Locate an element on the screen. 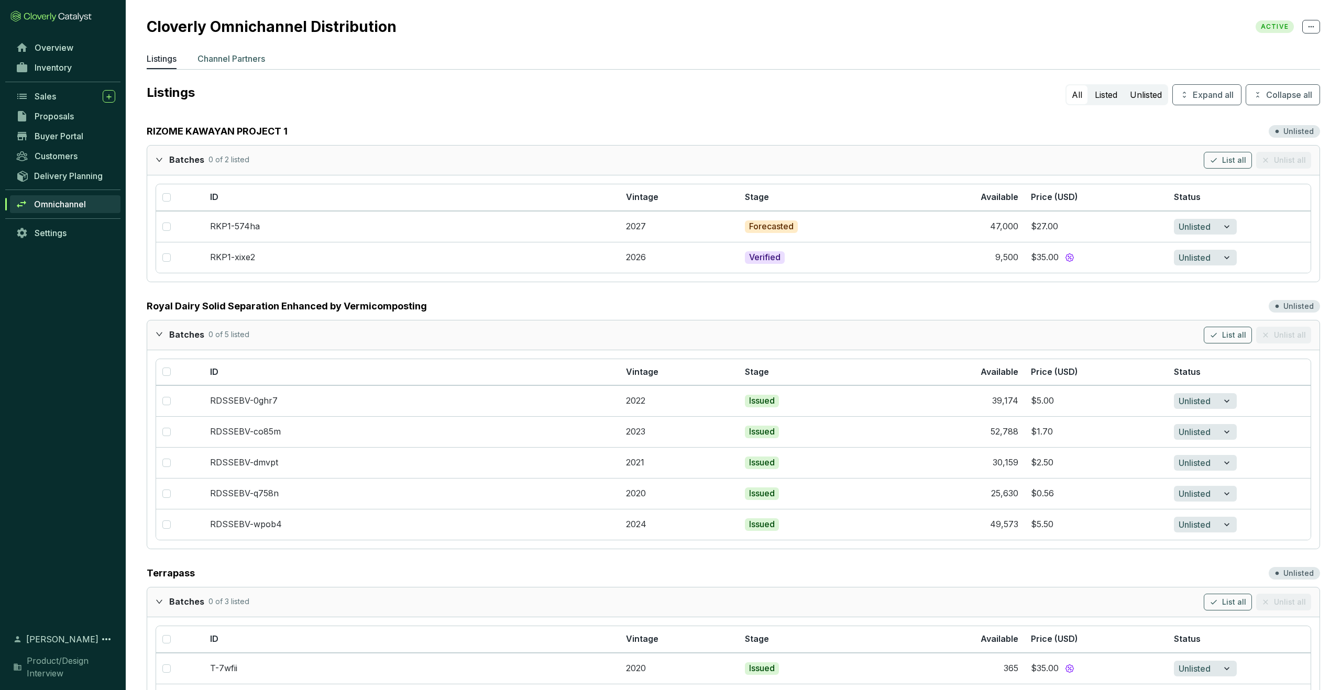  span: Settings is located at coordinates (50, 233).